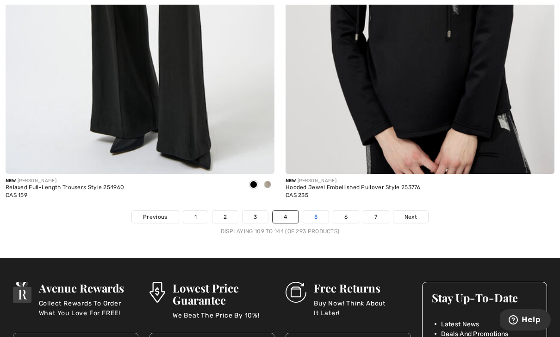  What do you see at coordinates (225, 217) in the screenshot?
I see `a: 2` at bounding box center [225, 217].